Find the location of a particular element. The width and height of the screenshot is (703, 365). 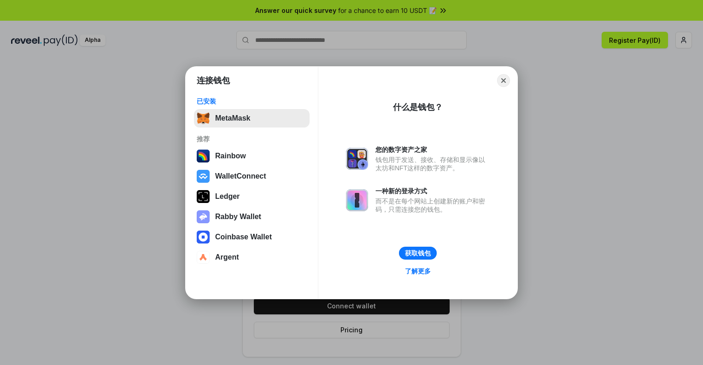

div: Coinbase Wallet is located at coordinates (243, 237).